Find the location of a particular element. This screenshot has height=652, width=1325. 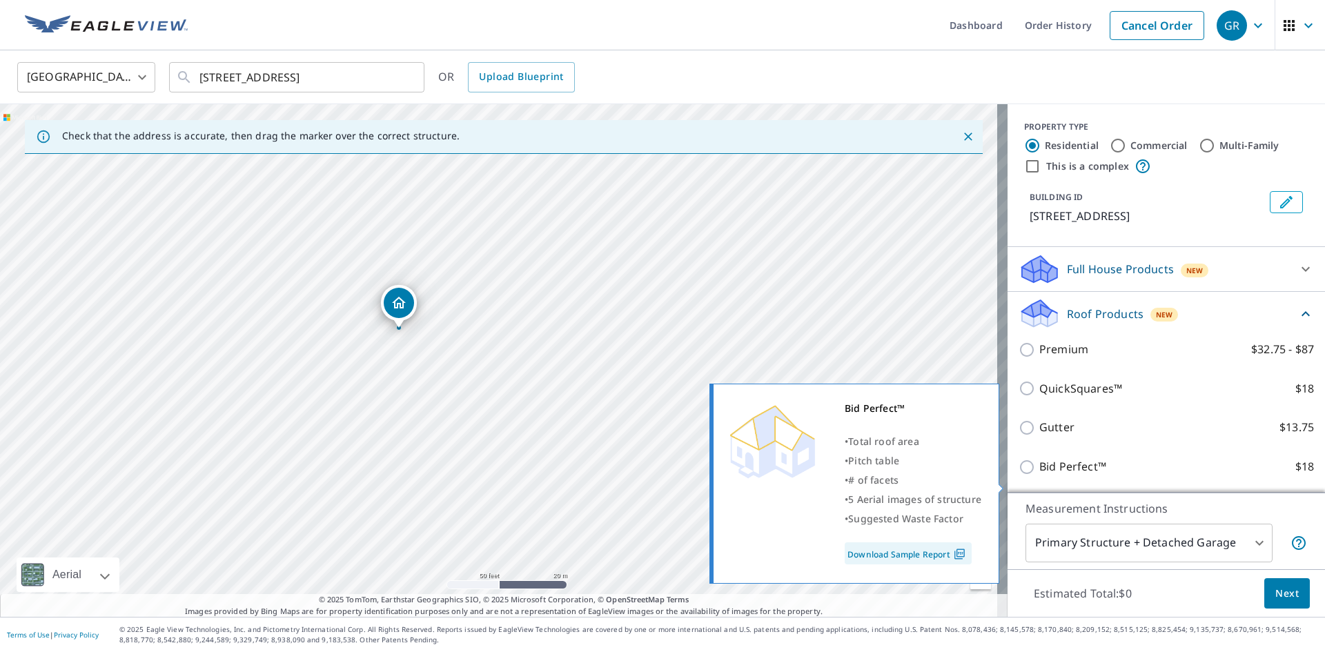

button: Next is located at coordinates (1287, 594).